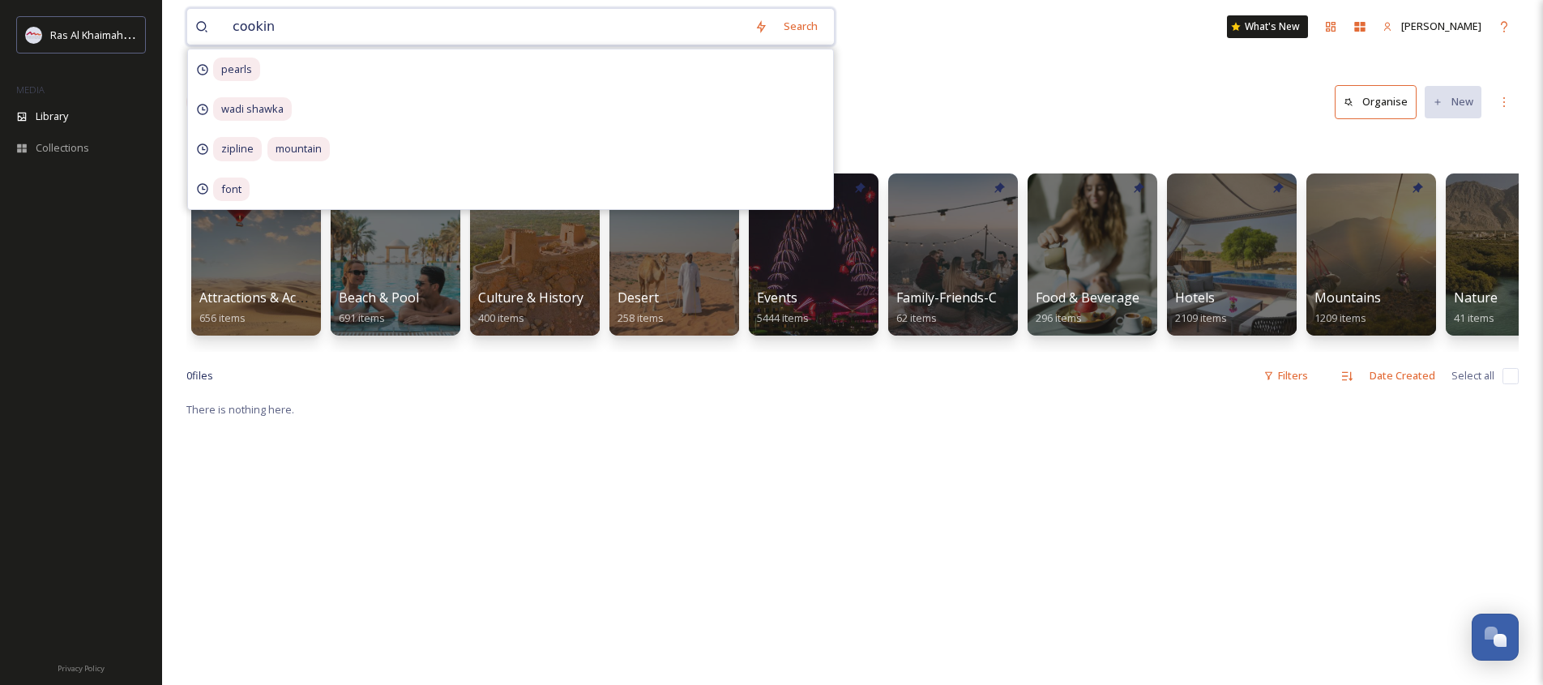 The height and width of the screenshot is (685, 1543). Describe the element at coordinates (231, 189) in the screenshot. I see `span: font` at that location.